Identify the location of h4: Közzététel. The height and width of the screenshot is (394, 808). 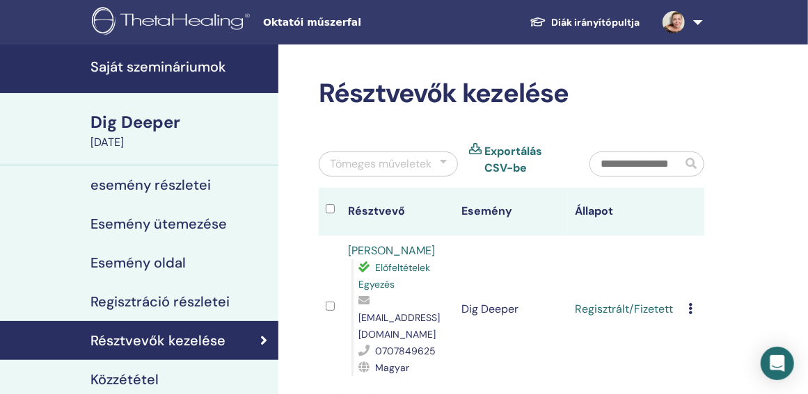
(125, 380).